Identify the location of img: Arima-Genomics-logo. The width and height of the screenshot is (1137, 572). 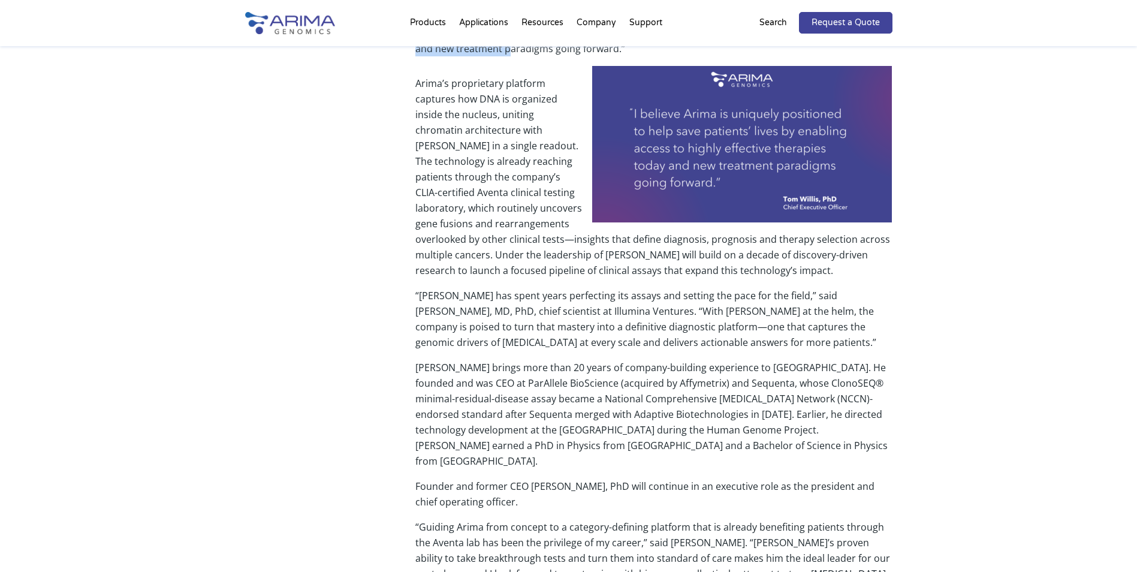
(290, 23).